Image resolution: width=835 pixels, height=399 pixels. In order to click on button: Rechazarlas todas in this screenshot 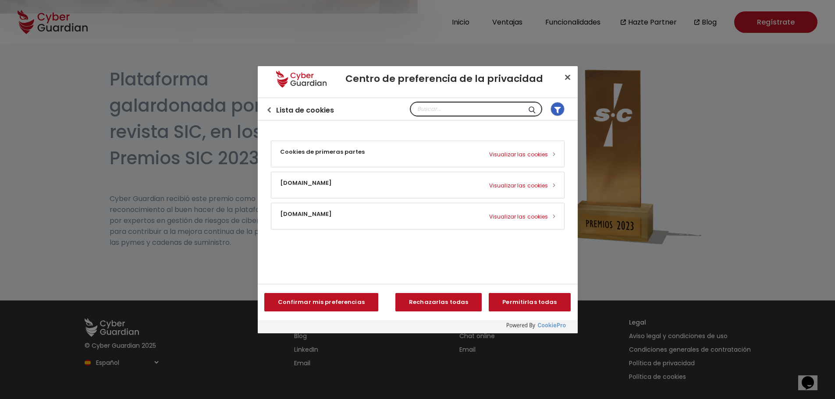, I will do `click(438, 303)`.